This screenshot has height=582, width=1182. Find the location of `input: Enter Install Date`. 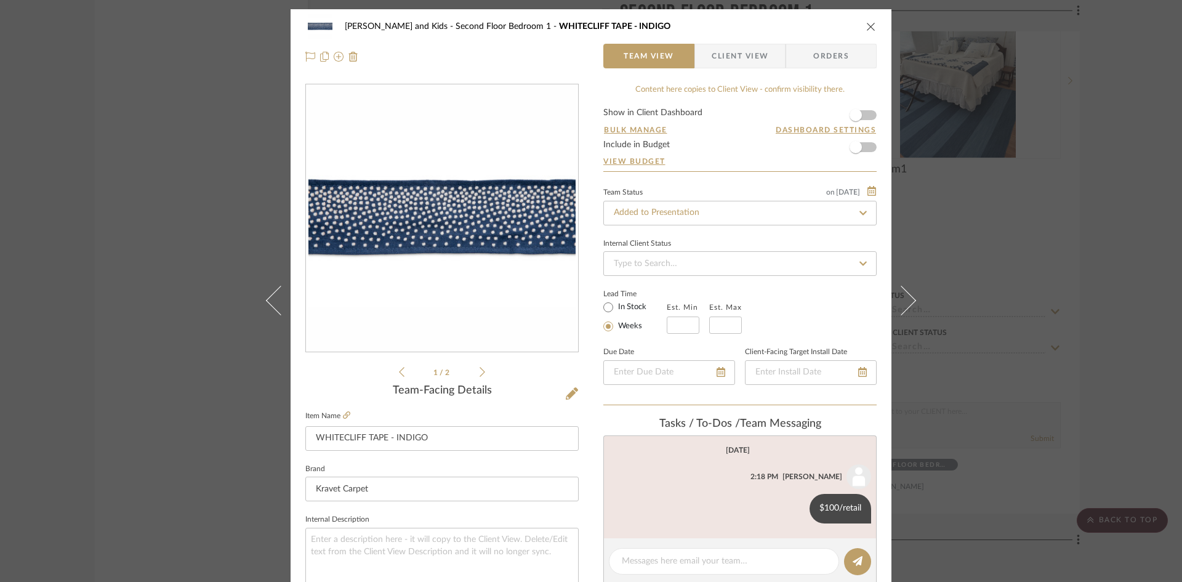

input: Enter Install Date is located at coordinates (811, 373).